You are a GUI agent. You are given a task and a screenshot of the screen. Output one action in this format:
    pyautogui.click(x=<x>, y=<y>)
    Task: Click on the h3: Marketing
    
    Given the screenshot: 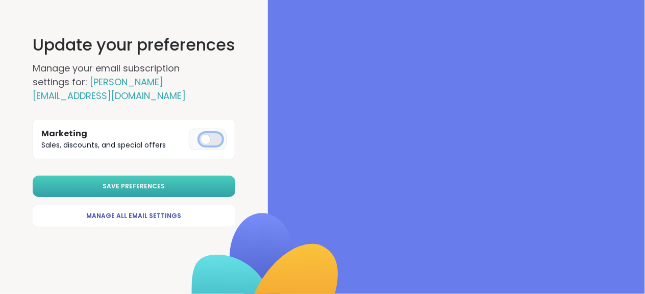 What is the action you would take?
    pyautogui.click(x=113, y=134)
    